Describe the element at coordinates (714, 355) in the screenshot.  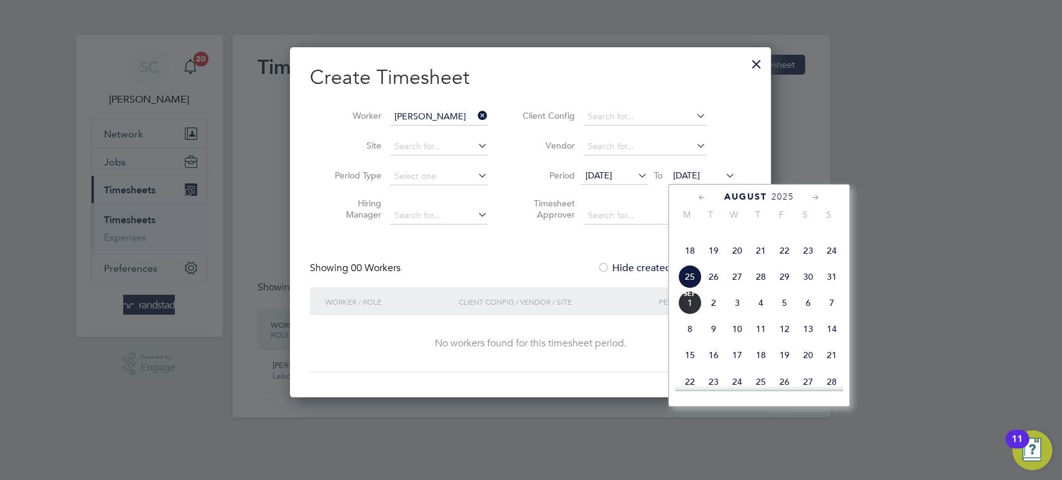
I see `span: 16` at that location.